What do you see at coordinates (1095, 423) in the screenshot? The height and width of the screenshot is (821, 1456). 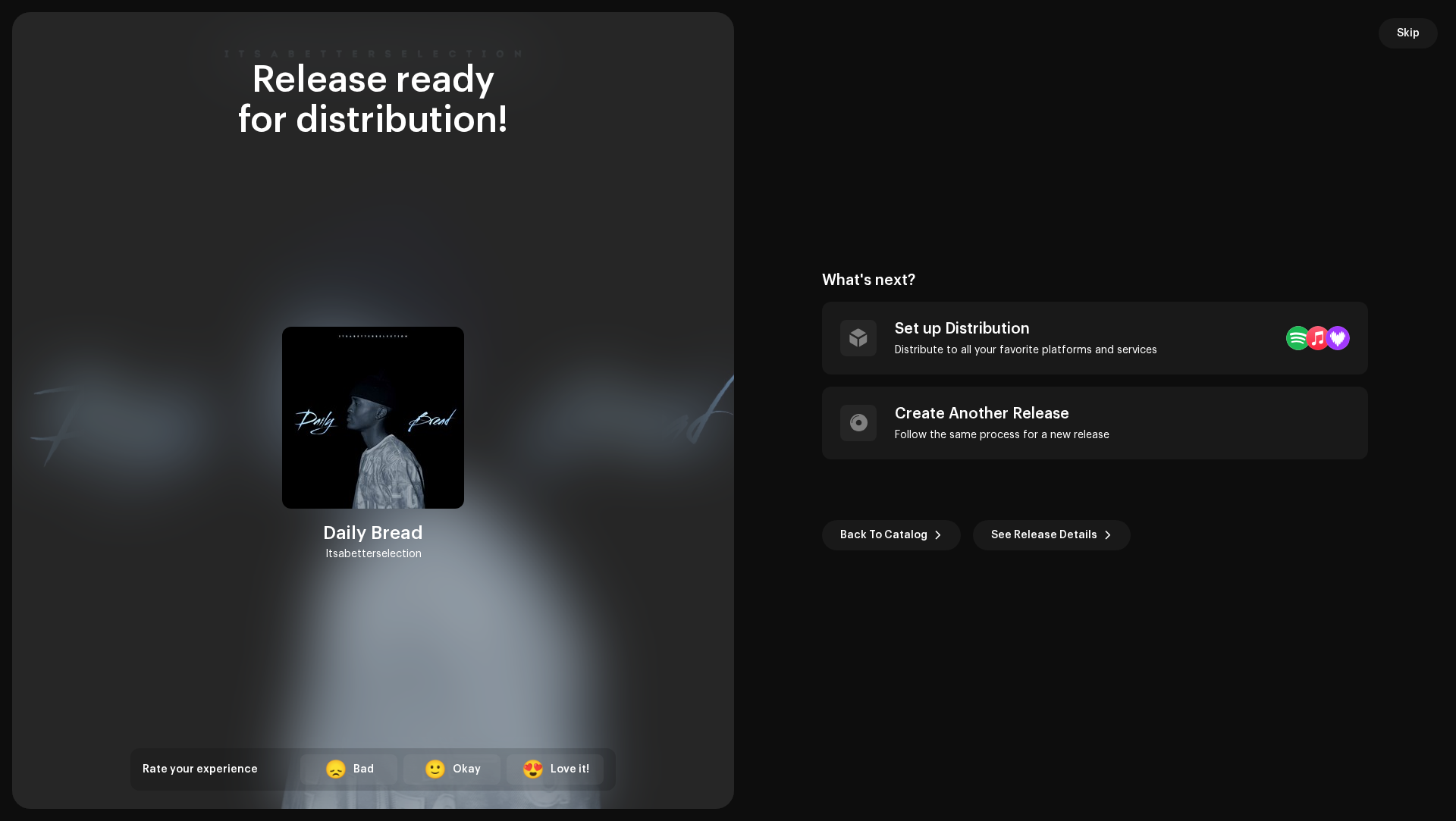 I see `re-a-post-create-item: Create Another Release` at bounding box center [1095, 423].